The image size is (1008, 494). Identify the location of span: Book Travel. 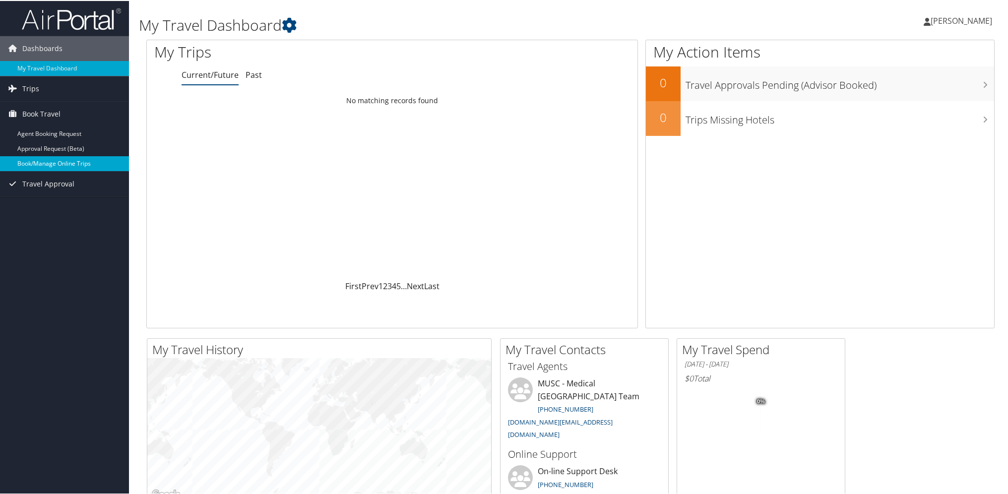
(41, 113).